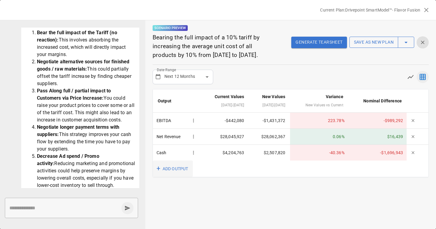 Image resolution: width=436 pixels, height=229 pixels. Describe the element at coordinates (225, 101) in the screenshot. I see `th: Current Values` at that location.